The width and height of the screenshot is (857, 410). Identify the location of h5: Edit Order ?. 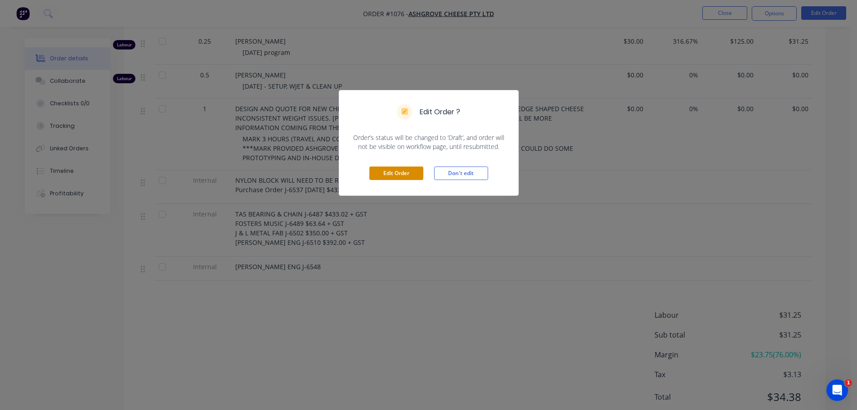
(440, 112).